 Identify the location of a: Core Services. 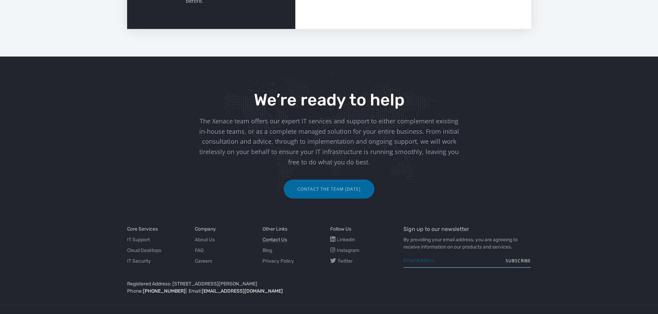
(142, 229).